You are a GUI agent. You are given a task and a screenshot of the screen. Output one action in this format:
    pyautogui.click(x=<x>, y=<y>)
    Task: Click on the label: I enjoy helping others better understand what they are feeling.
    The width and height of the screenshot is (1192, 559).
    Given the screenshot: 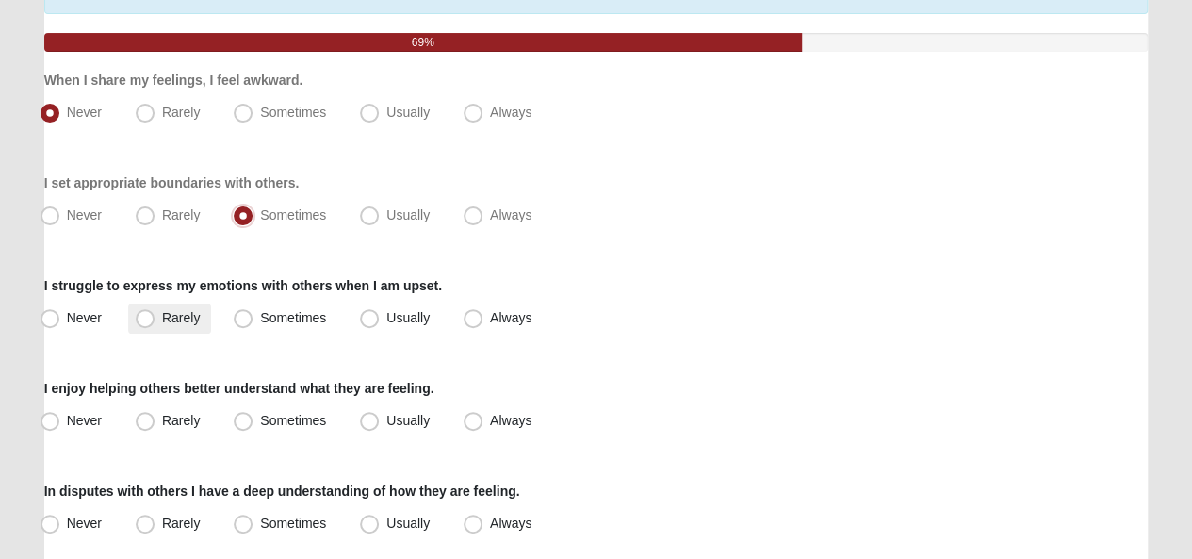 What is the action you would take?
    pyautogui.click(x=239, y=388)
    